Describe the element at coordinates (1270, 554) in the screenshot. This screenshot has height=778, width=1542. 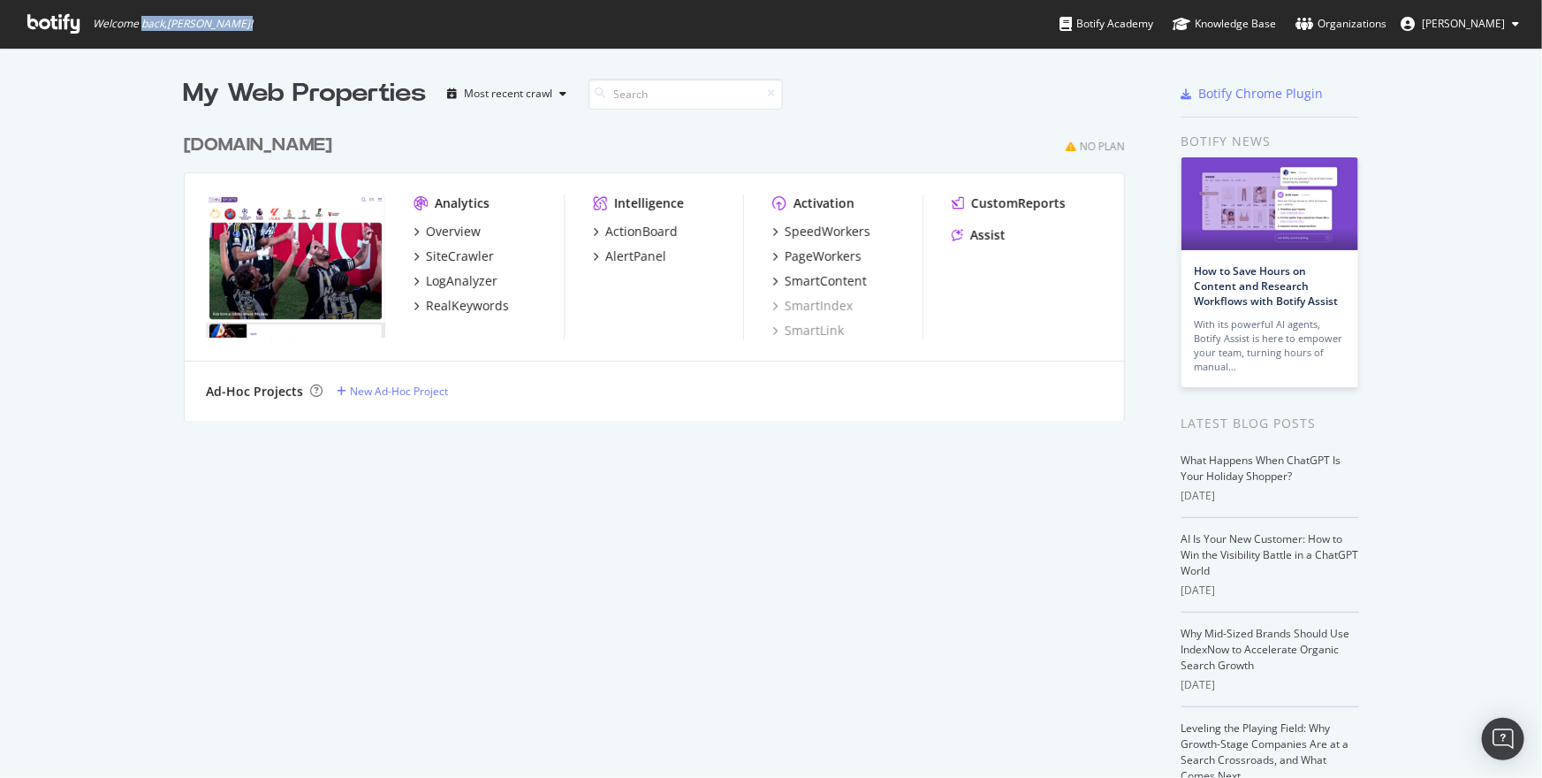
I see `a: AI Is Your New Customer: How to Win the Visibility Battle in a ChatGPT World` at that location.